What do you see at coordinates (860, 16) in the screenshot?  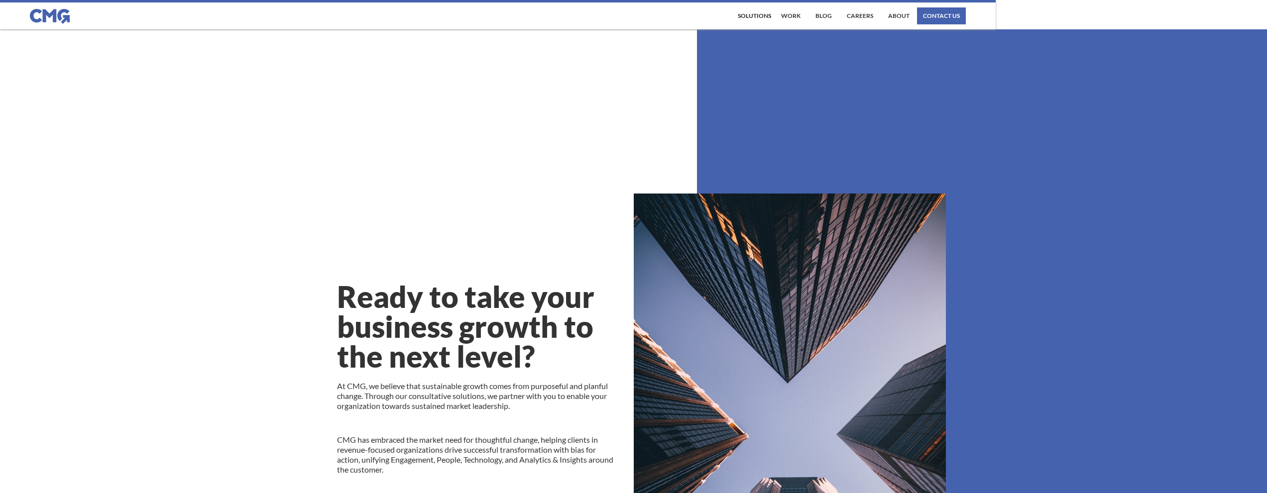 I see `a: Careers` at bounding box center [860, 16].